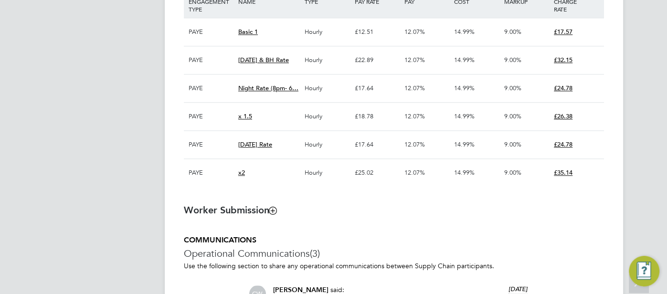 The width and height of the screenshot is (667, 294). Describe the element at coordinates (337, 290) in the screenshot. I see `span: said:` at that location.